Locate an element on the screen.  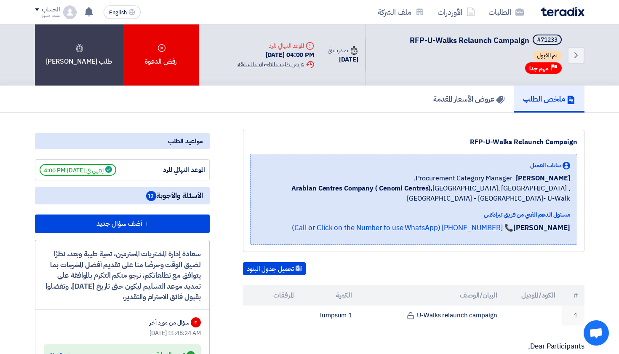
div: سؤال من مورد آخر is located at coordinates (169, 322).